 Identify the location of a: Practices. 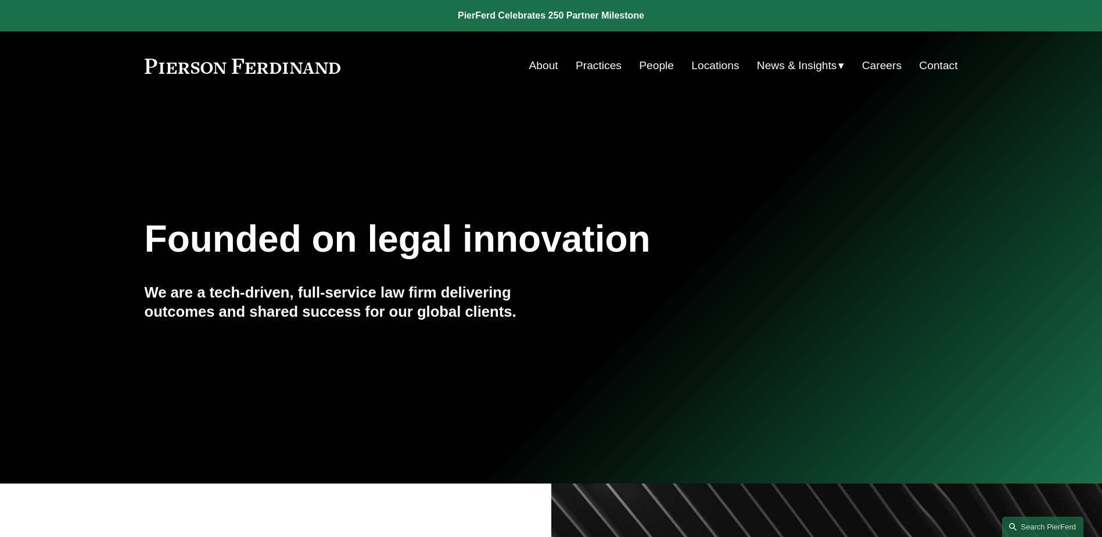
(598, 66).